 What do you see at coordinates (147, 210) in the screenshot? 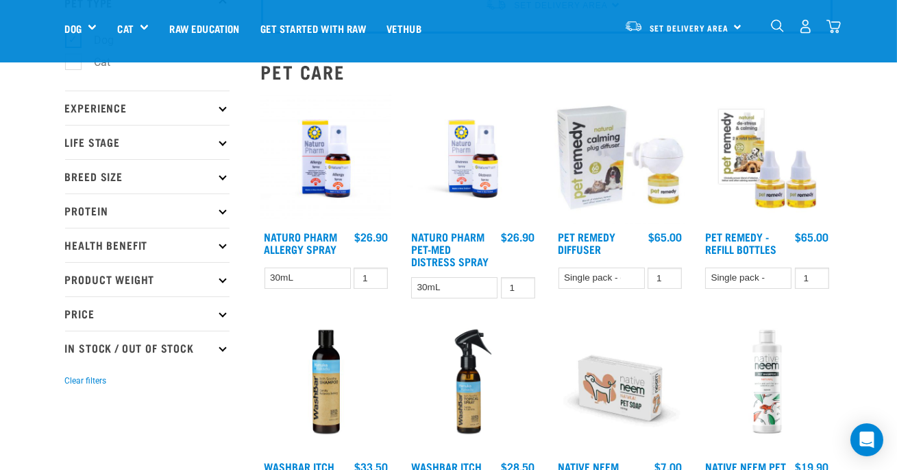
I see `p: Protein` at bounding box center [147, 210].